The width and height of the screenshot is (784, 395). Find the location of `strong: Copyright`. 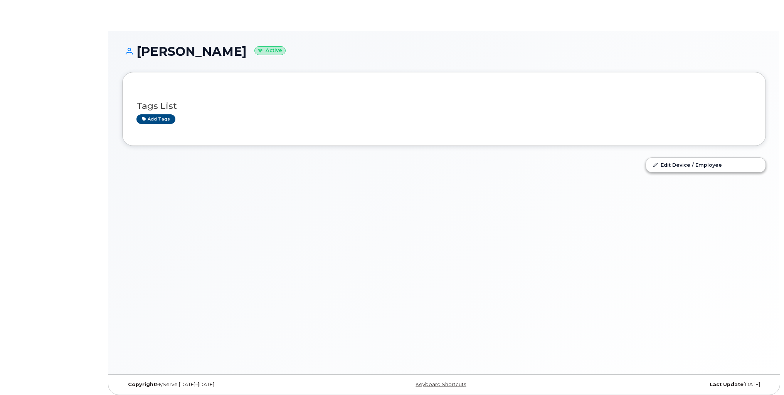

strong: Copyright is located at coordinates (142, 385).